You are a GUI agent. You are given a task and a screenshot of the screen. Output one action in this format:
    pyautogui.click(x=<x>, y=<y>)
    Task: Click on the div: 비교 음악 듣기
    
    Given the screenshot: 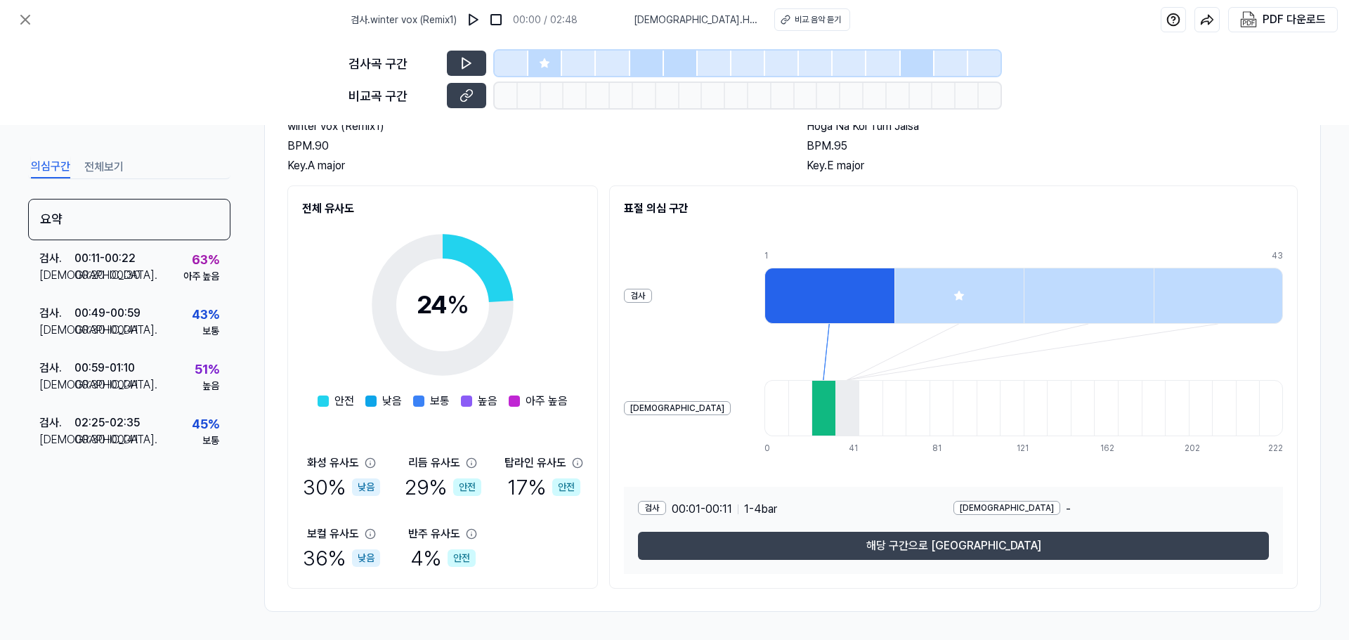 What is the action you would take?
    pyautogui.click(x=818, y=20)
    